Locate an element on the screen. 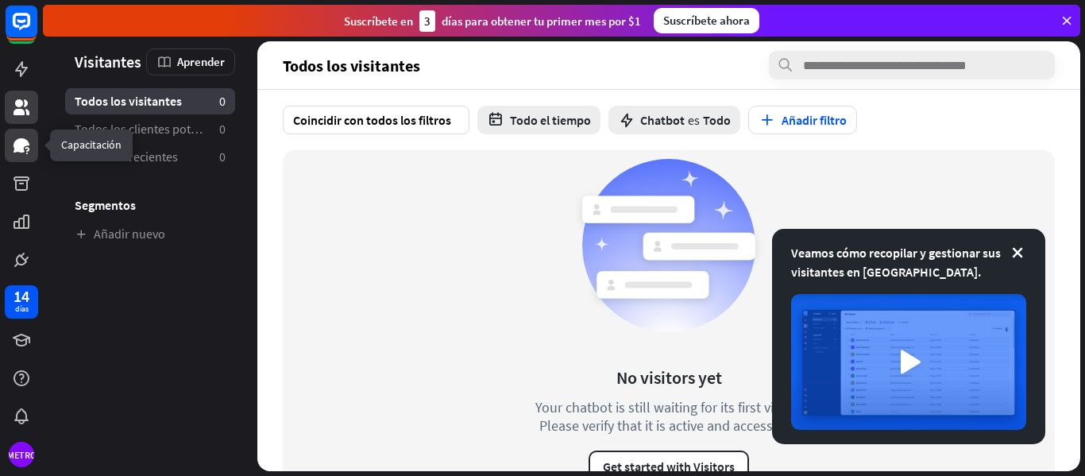  font: Aprender is located at coordinates (201, 61).